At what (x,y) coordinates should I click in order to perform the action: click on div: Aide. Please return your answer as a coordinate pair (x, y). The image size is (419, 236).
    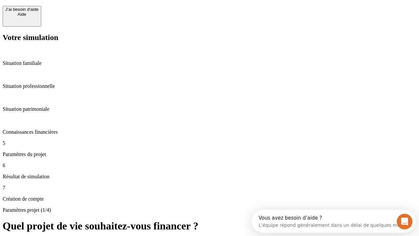
    Looking at the image, I should click on (22, 14).